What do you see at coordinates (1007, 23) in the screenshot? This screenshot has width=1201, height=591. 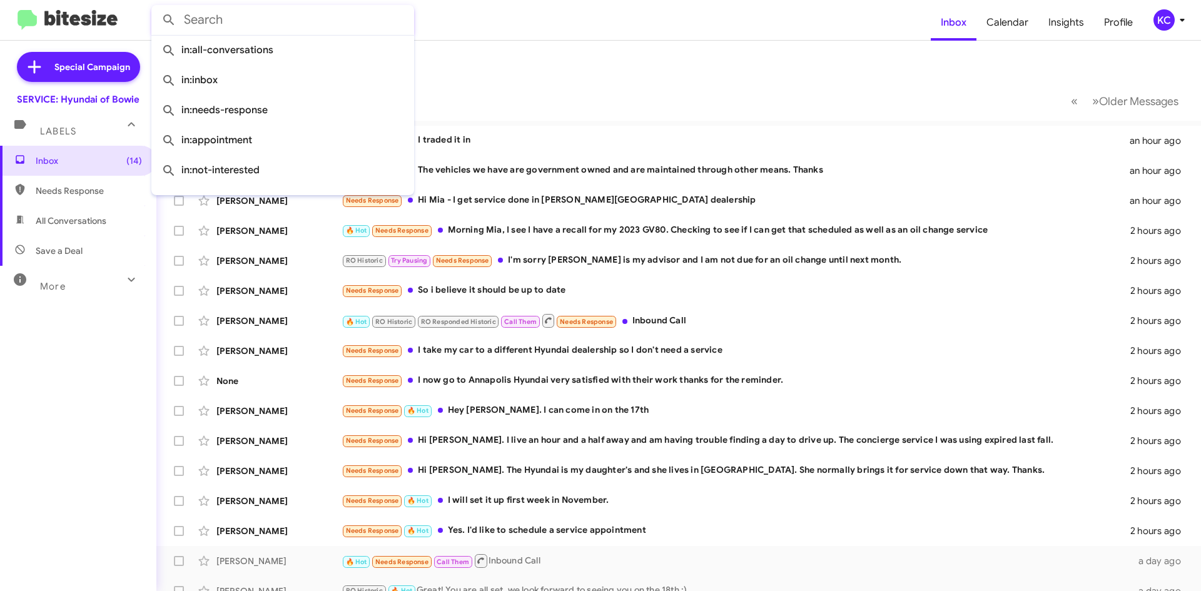 I see `span: Calendar` at bounding box center [1007, 23].